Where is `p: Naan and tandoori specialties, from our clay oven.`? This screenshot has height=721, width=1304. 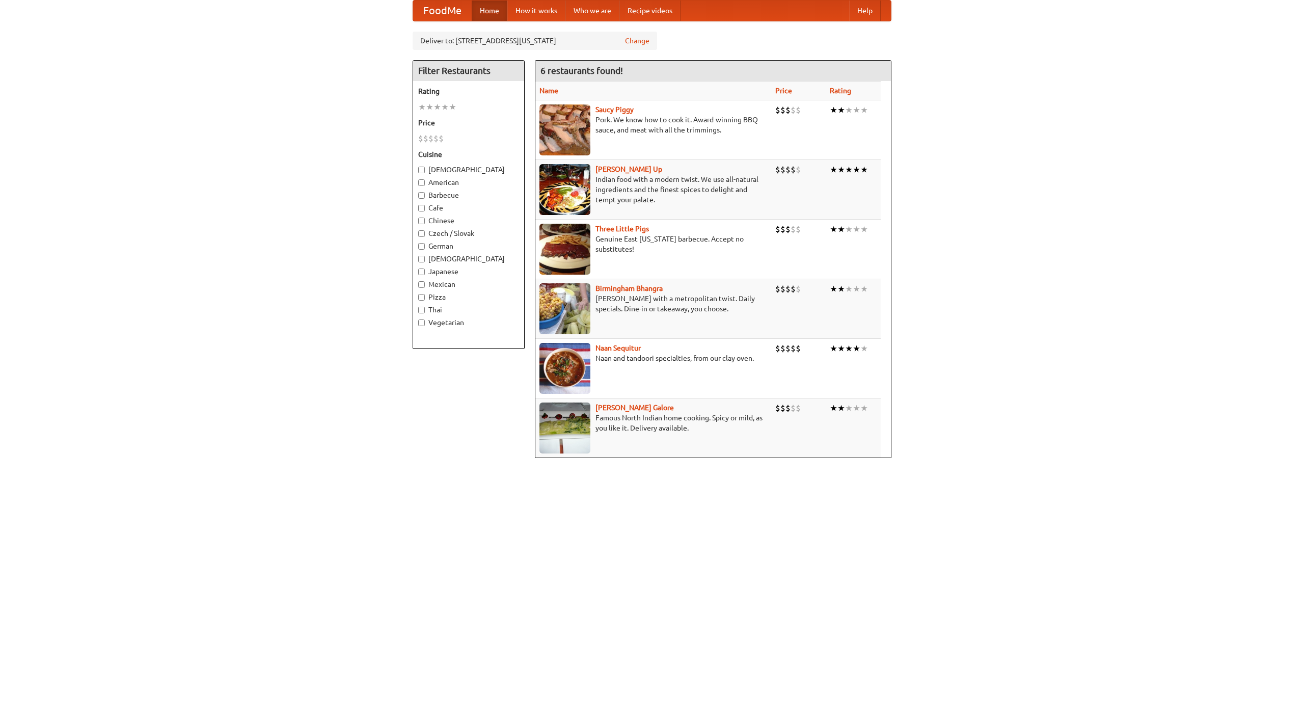
p: Naan and tandoori specialties, from our clay oven. is located at coordinates (653, 358).